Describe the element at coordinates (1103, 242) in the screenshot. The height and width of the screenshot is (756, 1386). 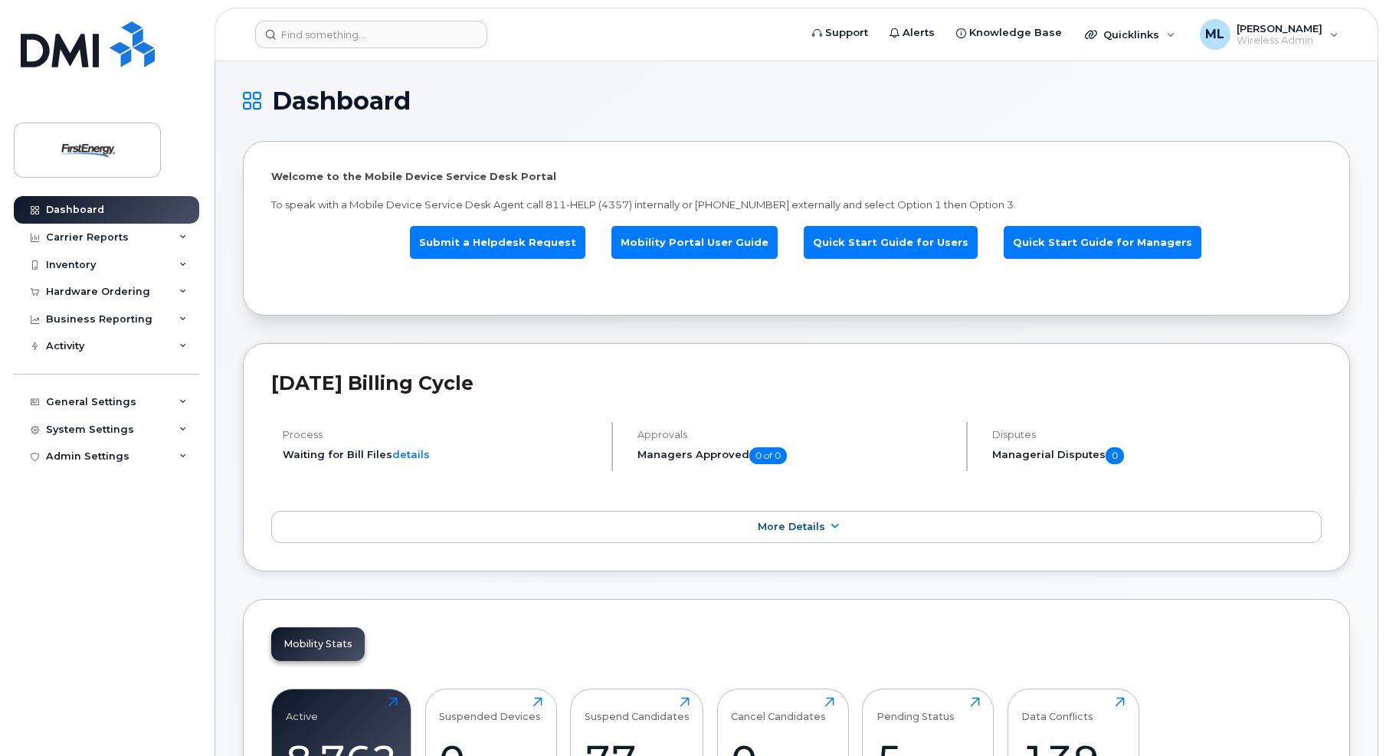
I see `a: Quick Start Guide for Managers` at that location.